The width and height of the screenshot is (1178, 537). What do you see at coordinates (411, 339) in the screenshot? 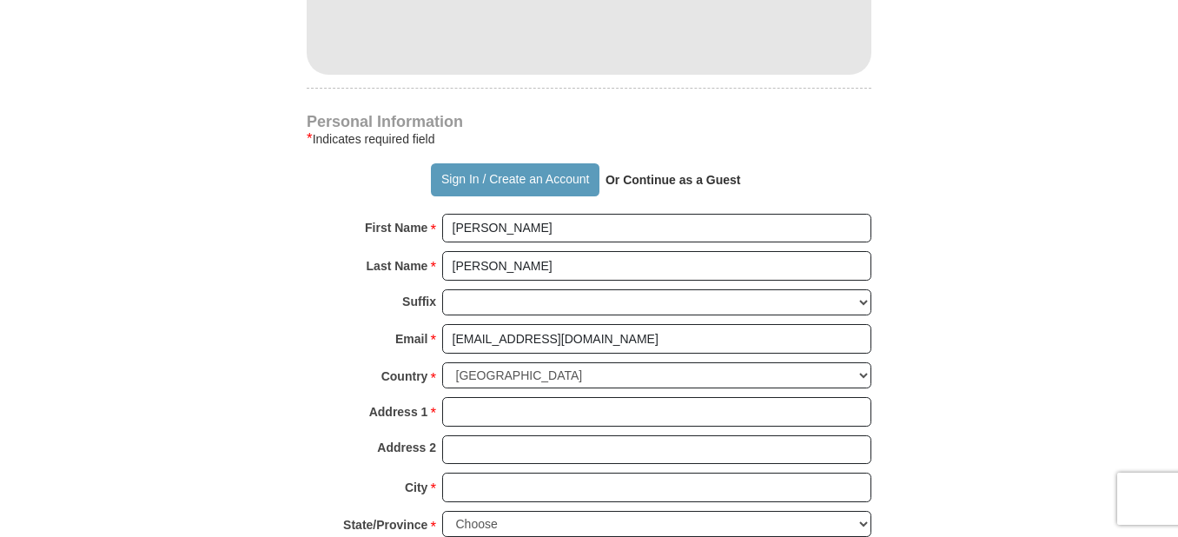
I see `strong: Email` at bounding box center [411, 339].